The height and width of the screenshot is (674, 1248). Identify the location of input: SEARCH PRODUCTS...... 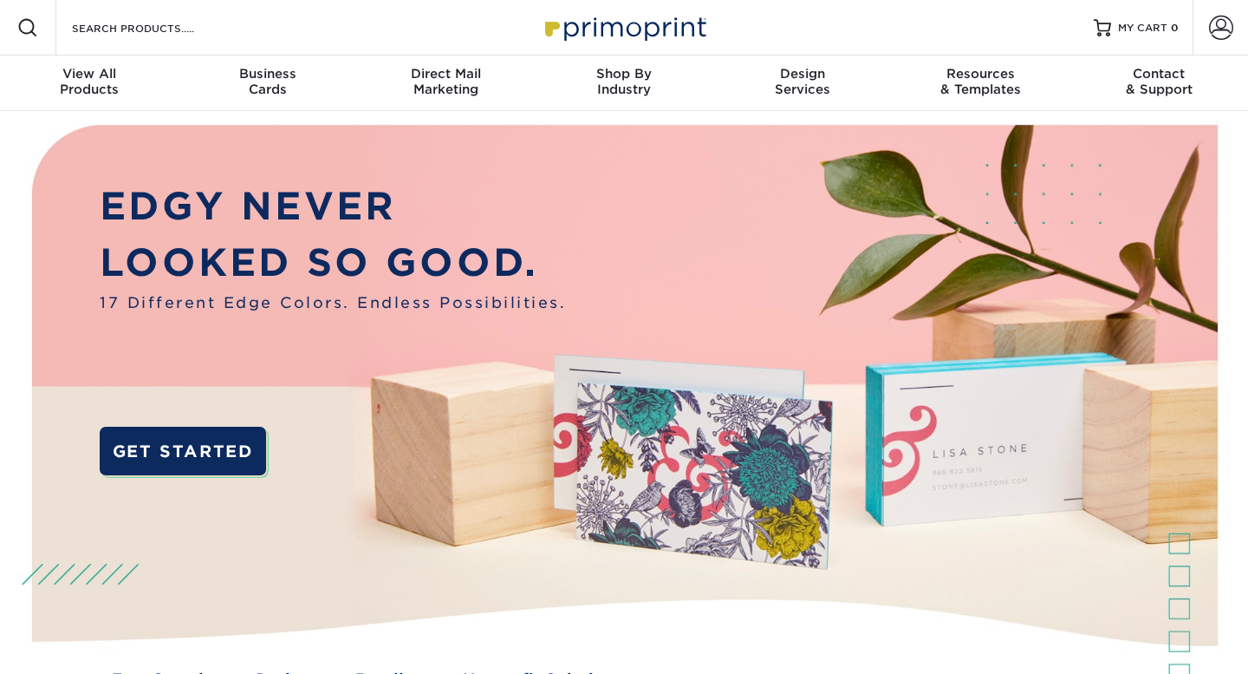
(154, 28).